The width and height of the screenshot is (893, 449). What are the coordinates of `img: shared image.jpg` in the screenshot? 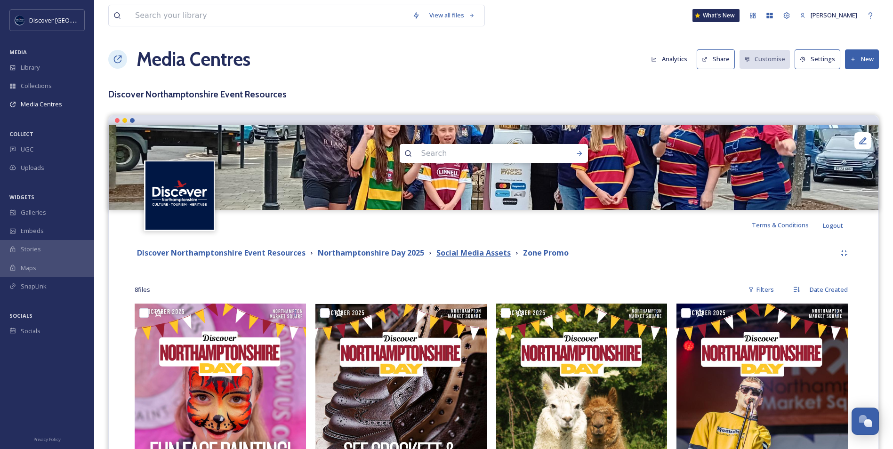 It's located at (493, 168).